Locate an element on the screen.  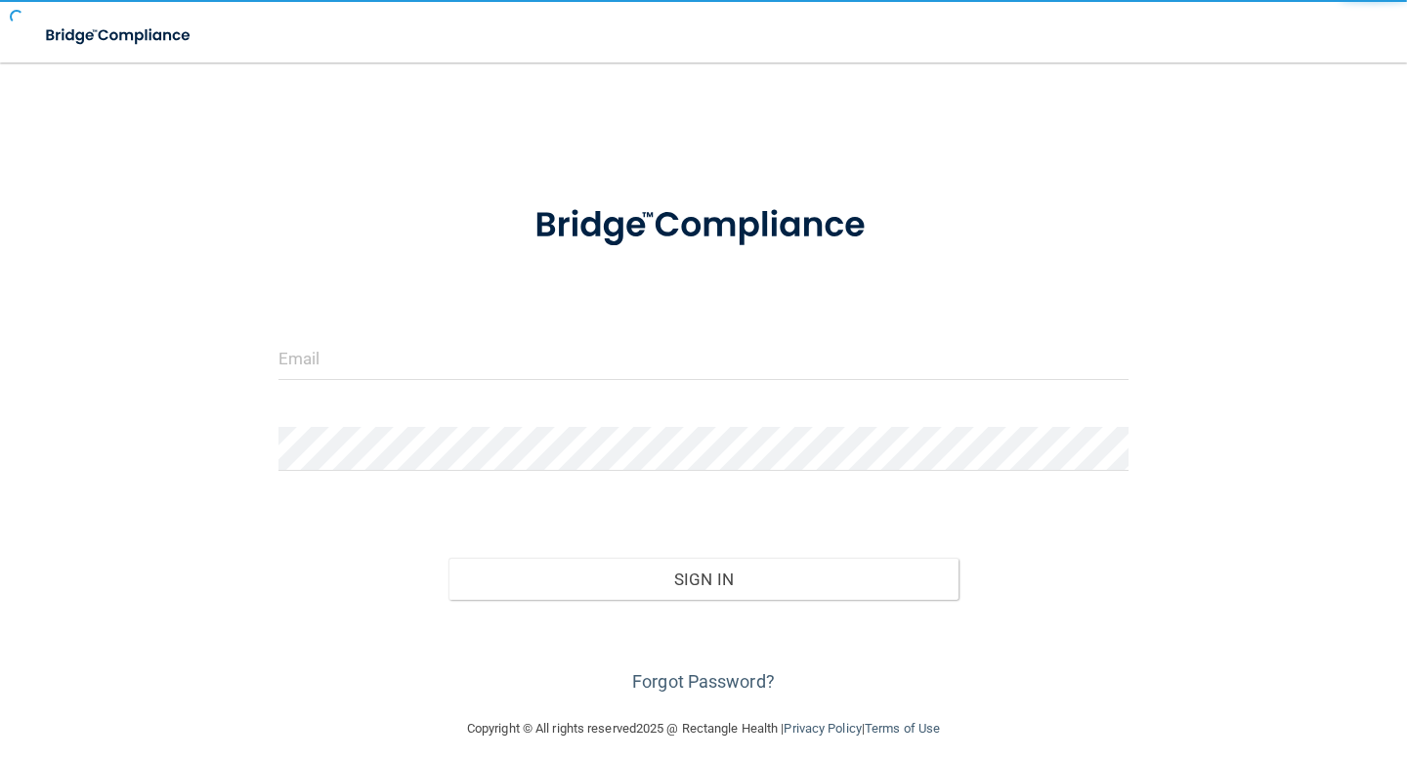
div: Copyright © All rights reserved 2025 @ Rectangle Health | | is located at coordinates (704, 729).